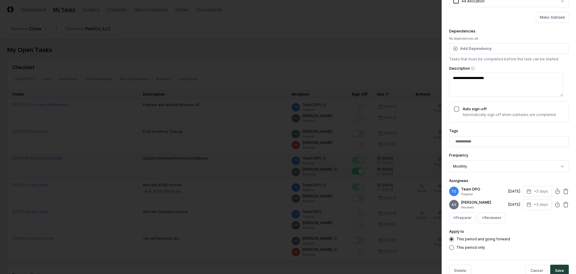 This screenshot has width=576, height=274. I want to click on label: Description, so click(509, 68).